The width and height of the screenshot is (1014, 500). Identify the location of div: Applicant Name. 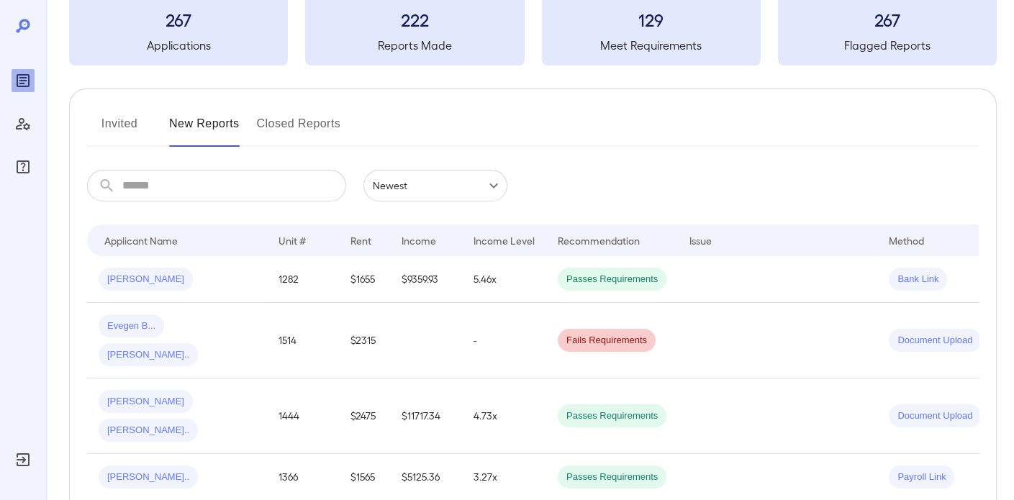
(141, 240).